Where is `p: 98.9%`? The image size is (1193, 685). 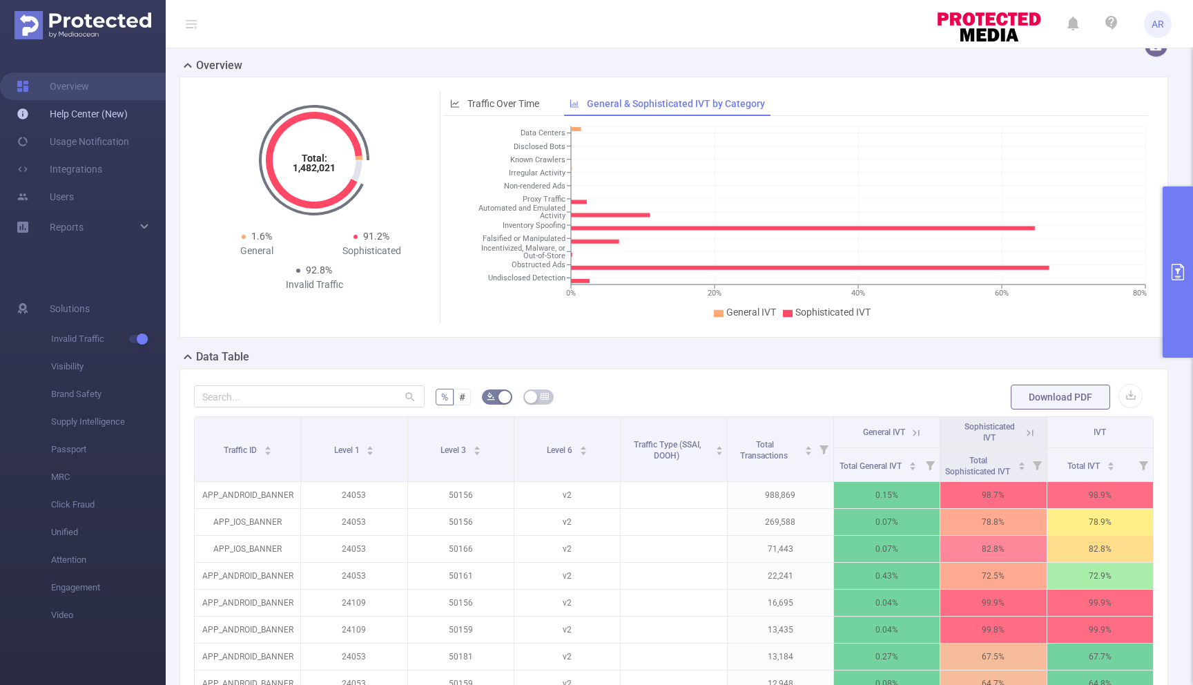
p: 98.9% is located at coordinates (1100, 495).